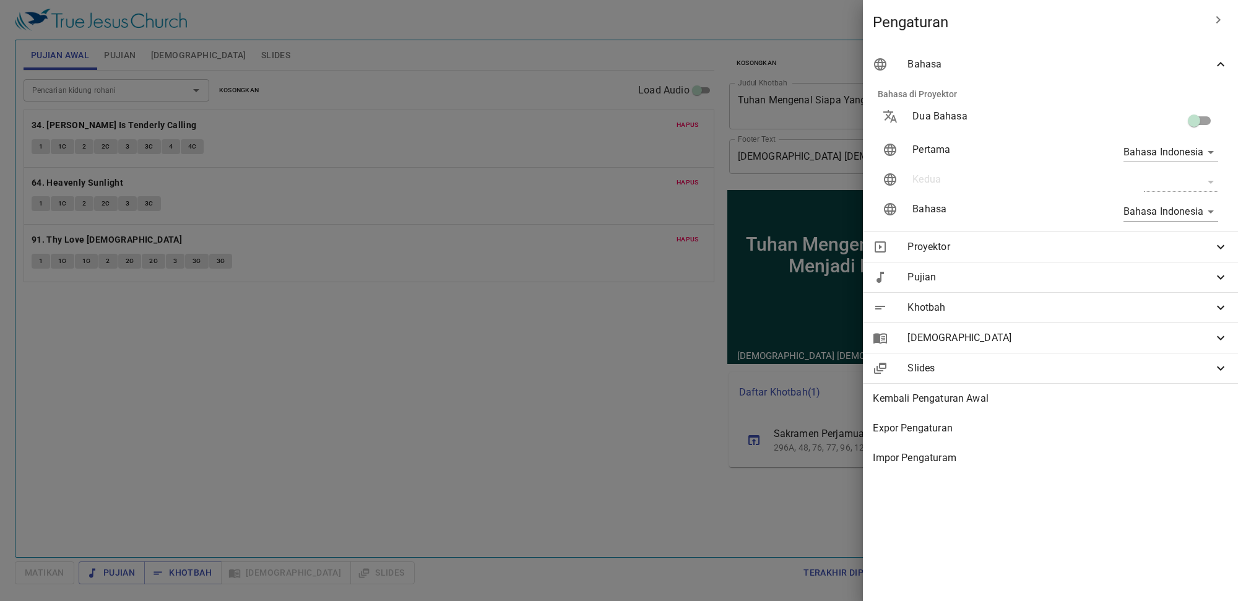  I want to click on span: Expor Pengaturan, so click(1050, 428).